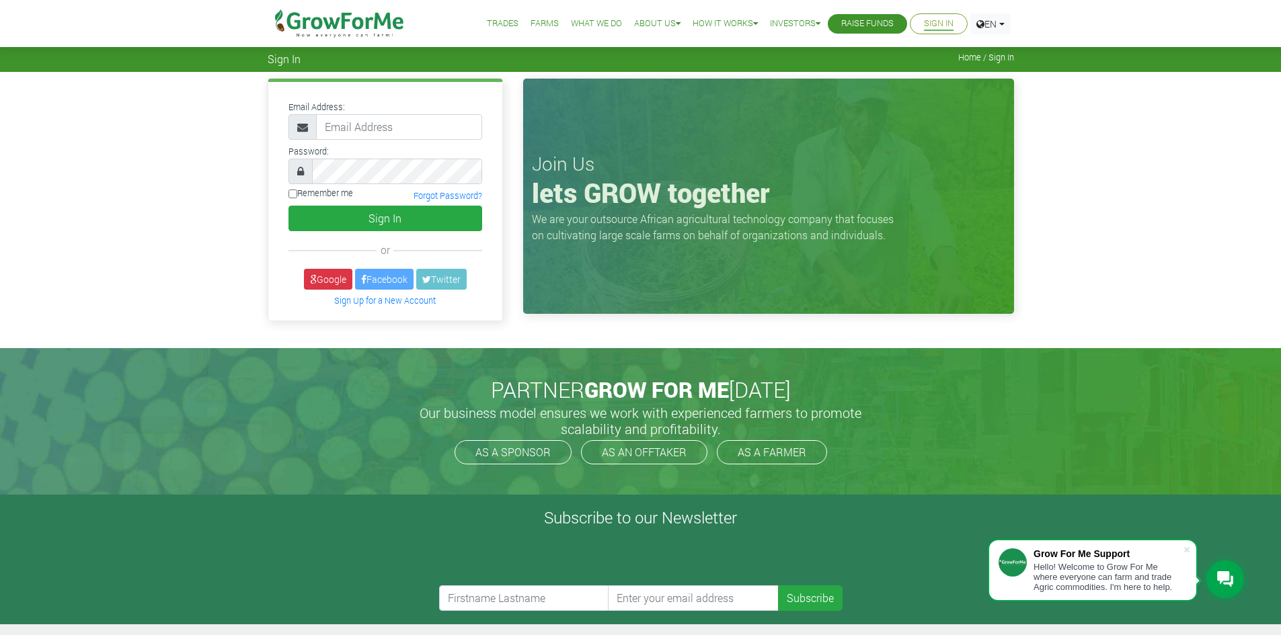 The width and height of the screenshot is (1281, 635). I want to click on div: Hello! Welcome to Grow For Me where everyone can farm and trade Agric commodities. I'm here to help., so click(1108, 577).